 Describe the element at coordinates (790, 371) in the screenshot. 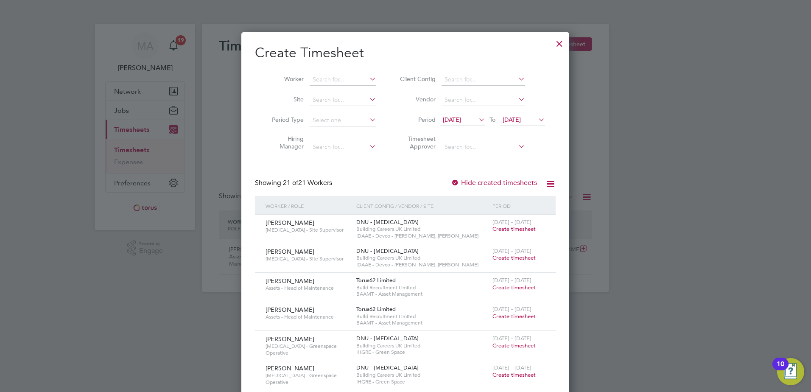

I see `button: Open Resource Center, 10 new notifications` at that location.